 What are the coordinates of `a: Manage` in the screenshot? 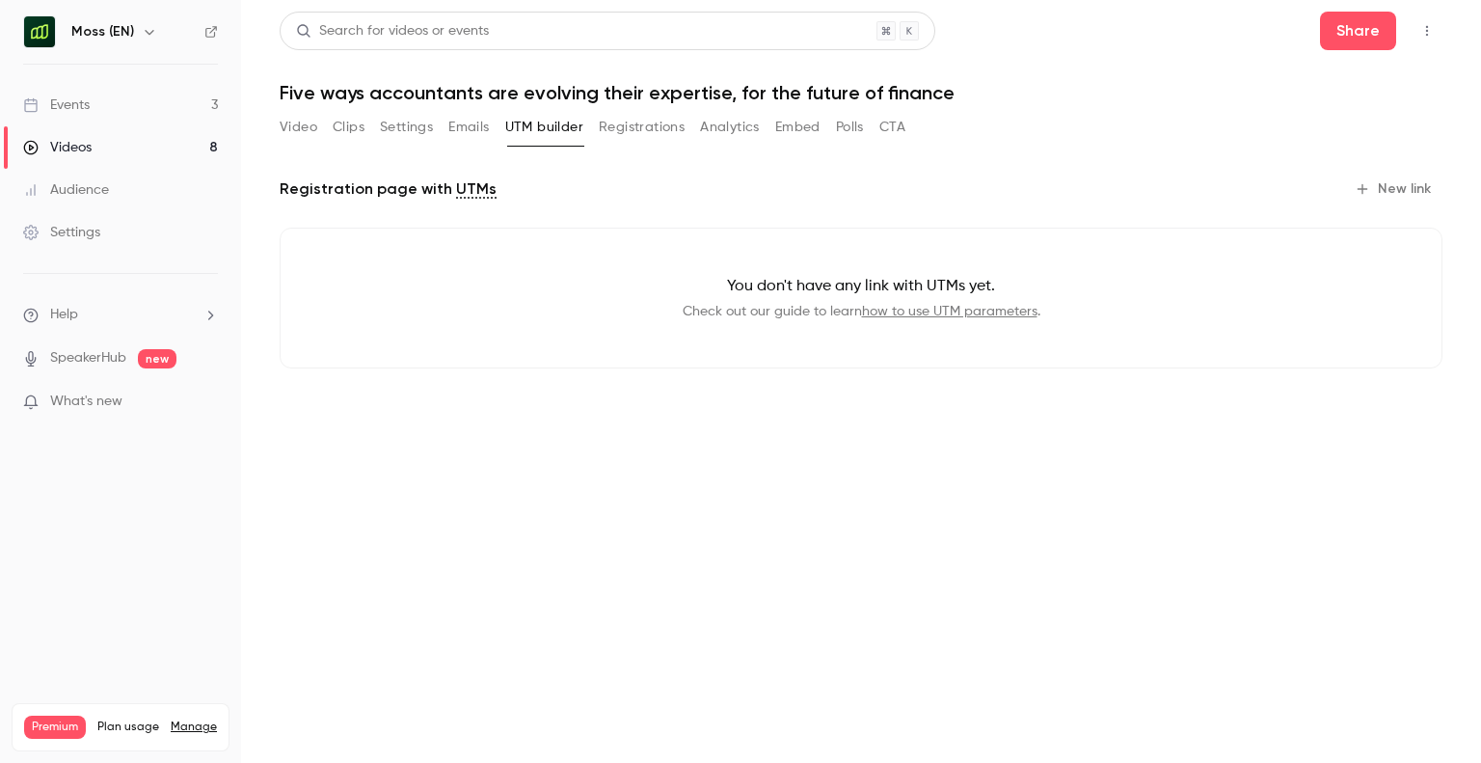 It's located at (194, 727).